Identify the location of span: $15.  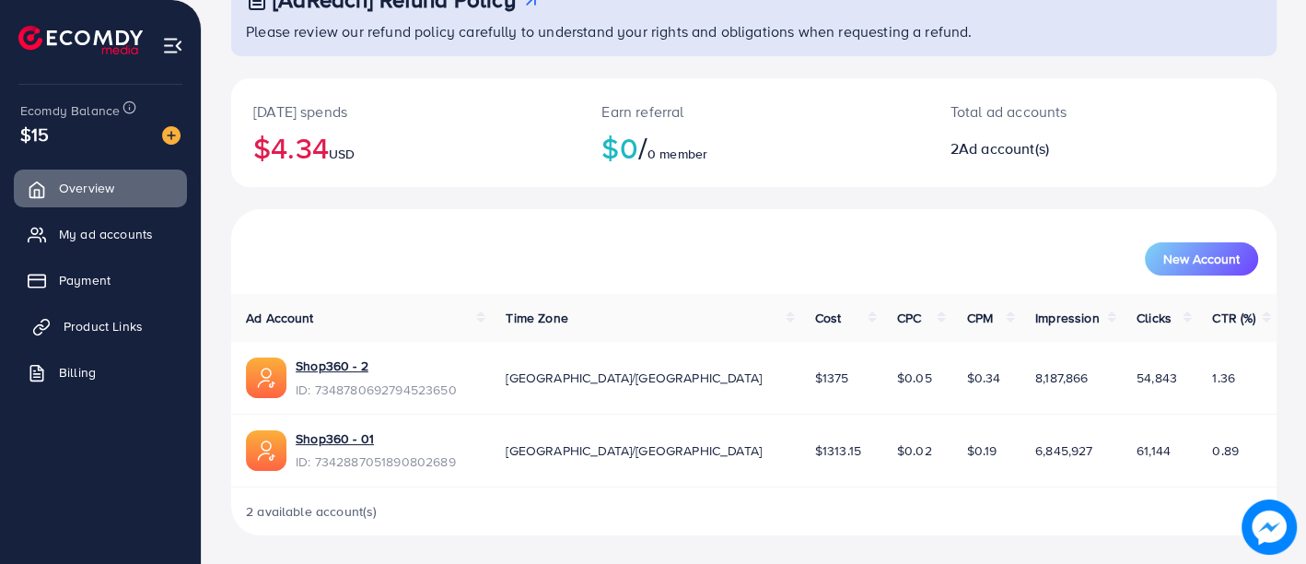
(34, 134).